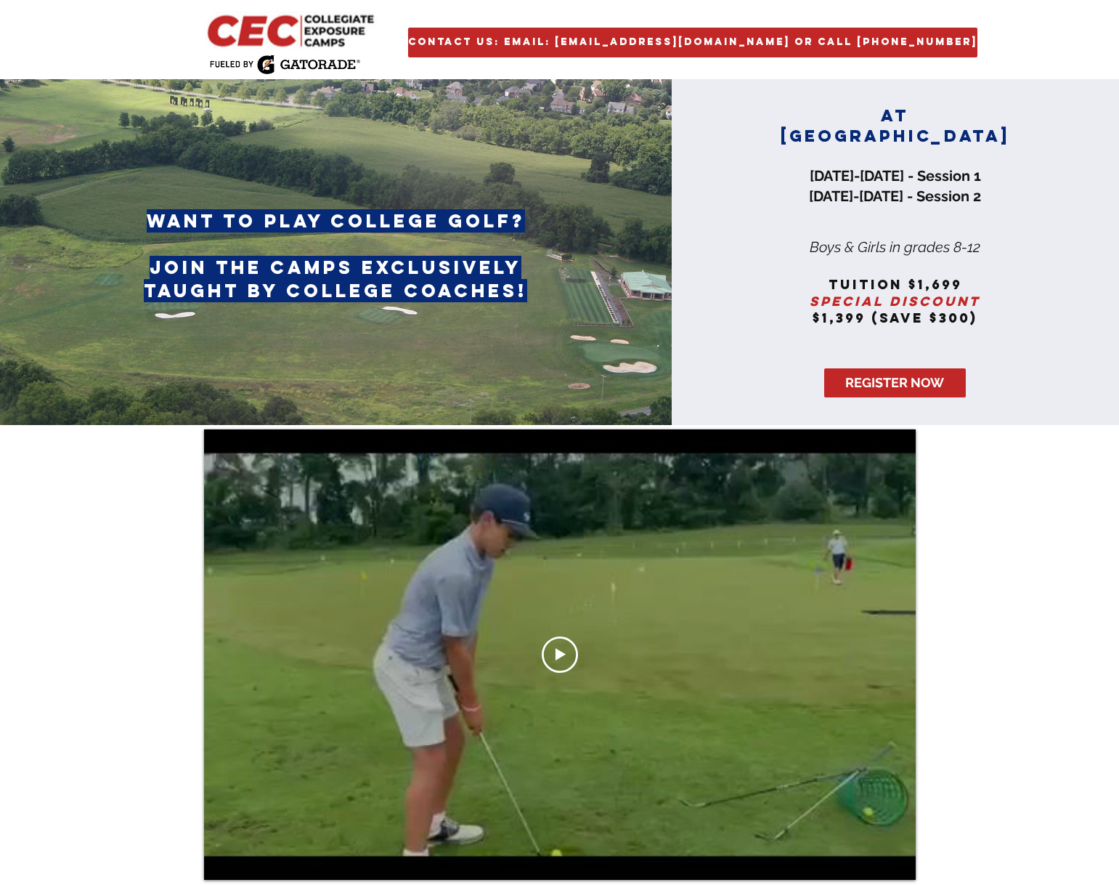 Image resolution: width=1119 pixels, height=885 pixels. What do you see at coordinates (895, 301) in the screenshot?
I see `span: special discount` at bounding box center [895, 301].